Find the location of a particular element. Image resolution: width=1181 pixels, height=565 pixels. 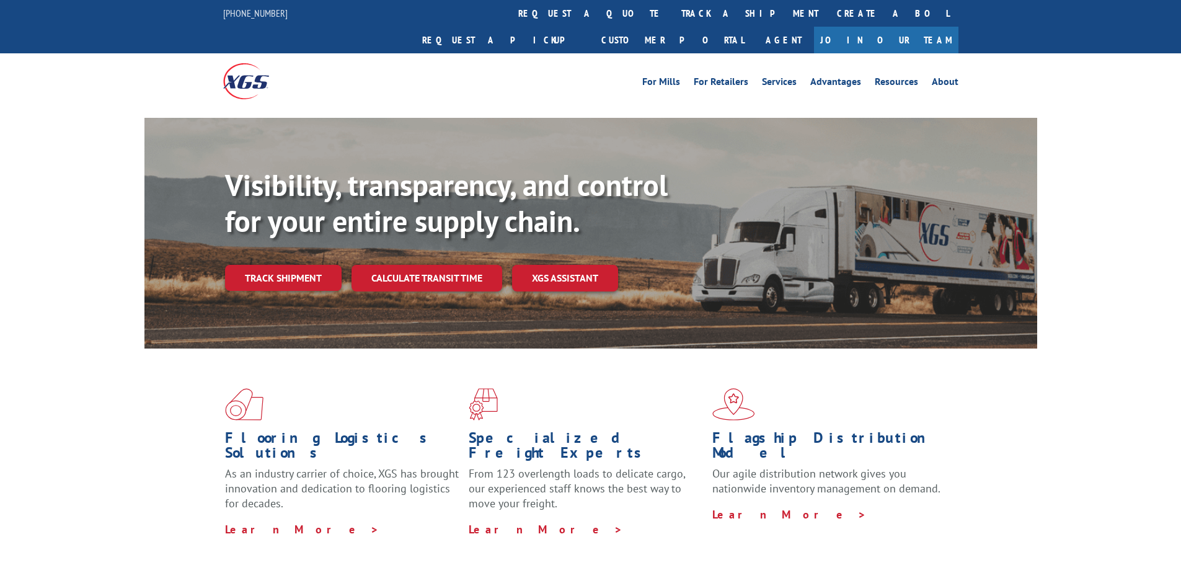

a: For Retailers is located at coordinates (721, 84).